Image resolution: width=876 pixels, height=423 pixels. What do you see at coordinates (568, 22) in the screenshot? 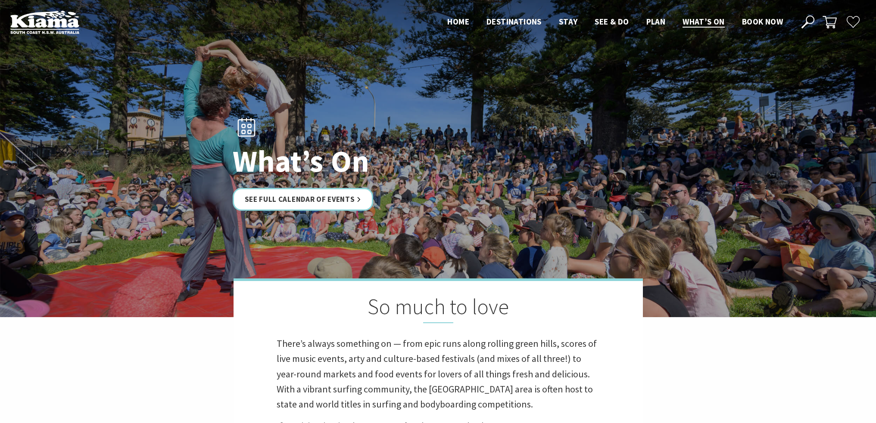
I see `span: Stay` at bounding box center [568, 22].